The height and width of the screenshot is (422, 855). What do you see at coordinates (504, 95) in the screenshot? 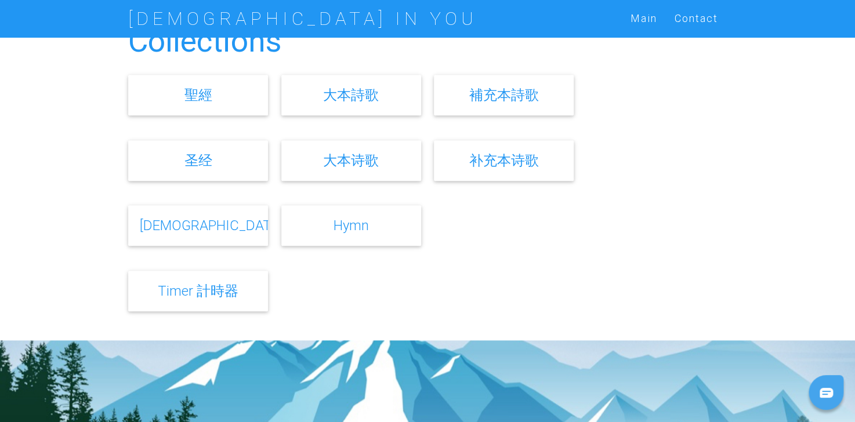
I see `a: 補充本詩歌` at bounding box center [504, 95].